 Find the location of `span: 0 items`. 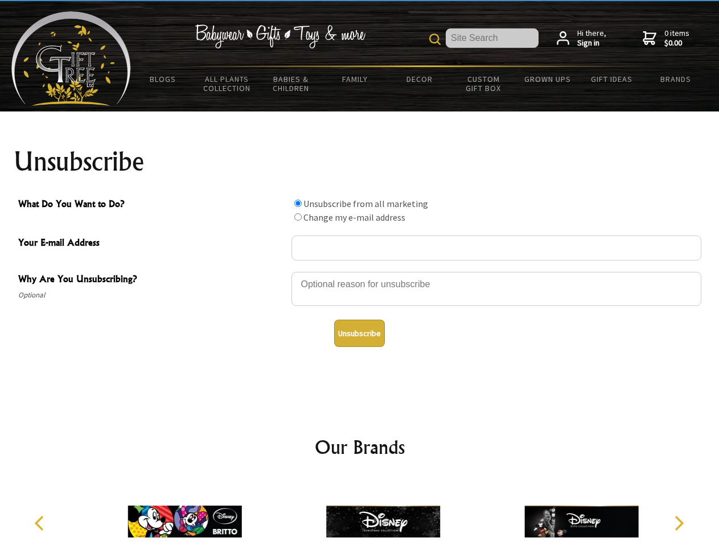

span: 0 items is located at coordinates (677, 38).